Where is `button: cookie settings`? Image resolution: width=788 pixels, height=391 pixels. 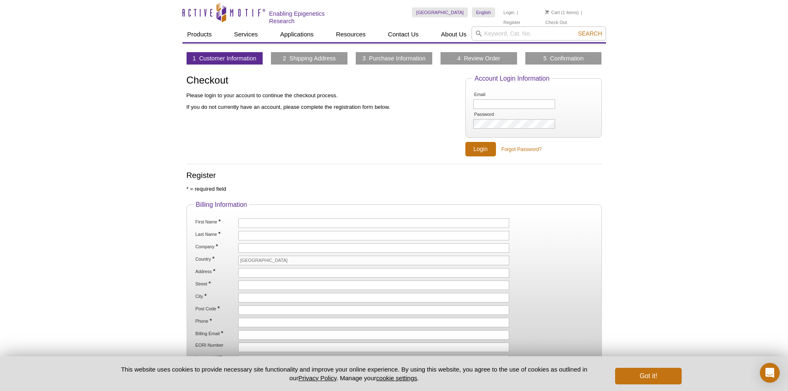
button: cookie settings is located at coordinates (396, 378).